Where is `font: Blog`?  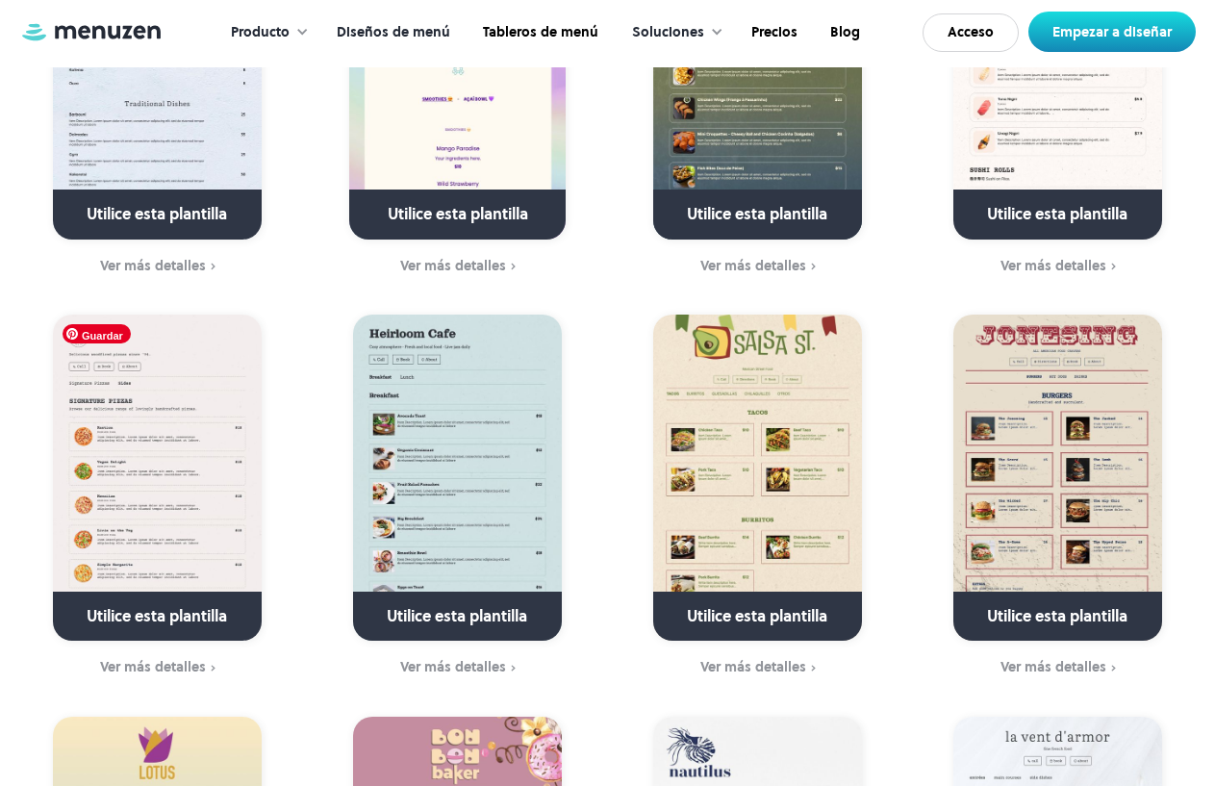
font: Blog is located at coordinates (845, 32).